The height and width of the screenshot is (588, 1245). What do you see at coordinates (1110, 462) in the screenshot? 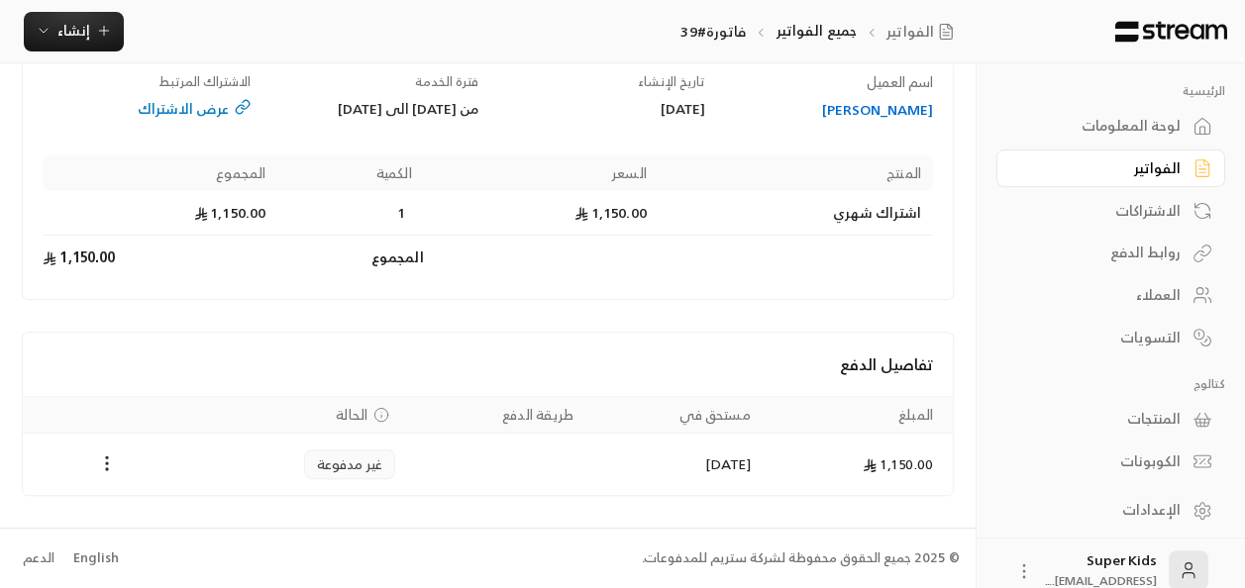
I see `a: الكوبونات` at bounding box center [1110, 462].